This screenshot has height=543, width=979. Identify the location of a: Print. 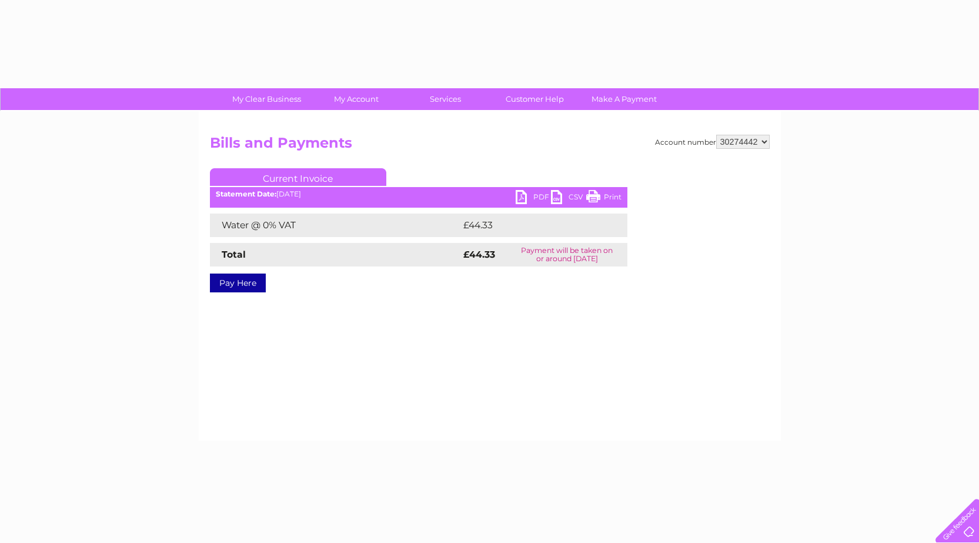
(604, 198).